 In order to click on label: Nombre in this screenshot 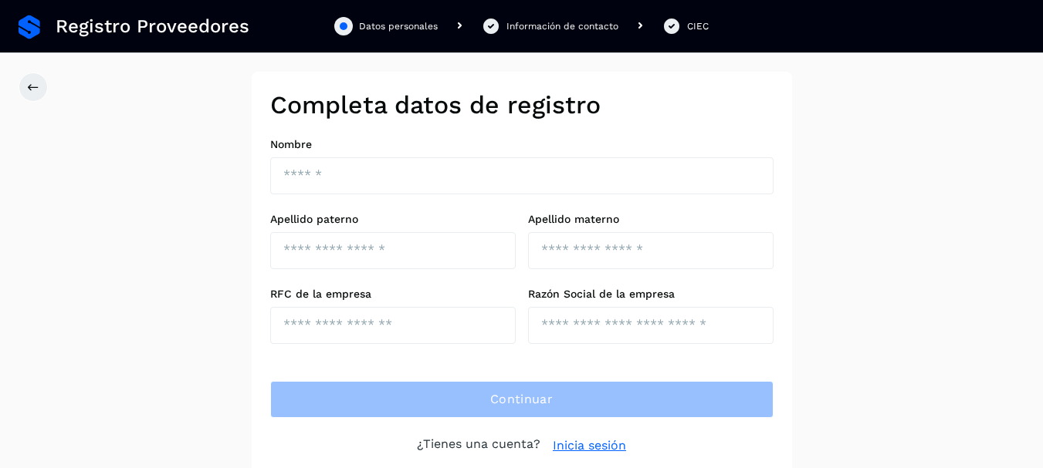, I will do `click(522, 144)`.